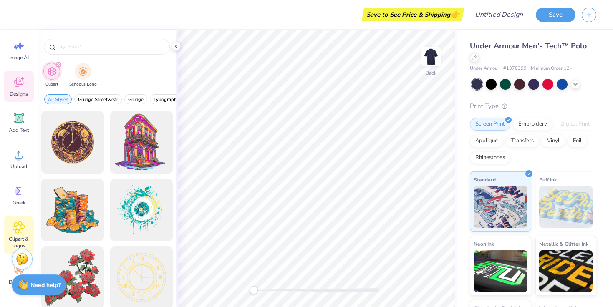 The image size is (613, 307). What do you see at coordinates (431, 57) in the screenshot?
I see `img: Back` at bounding box center [431, 57].